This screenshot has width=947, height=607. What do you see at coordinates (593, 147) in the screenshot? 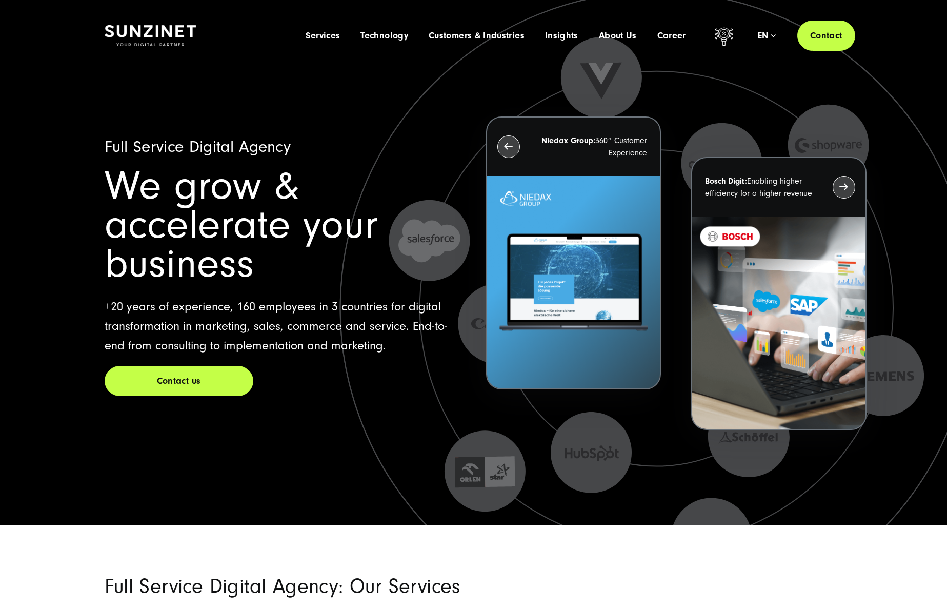
I see `p: 360° Customer Experience` at bounding box center [593, 147].